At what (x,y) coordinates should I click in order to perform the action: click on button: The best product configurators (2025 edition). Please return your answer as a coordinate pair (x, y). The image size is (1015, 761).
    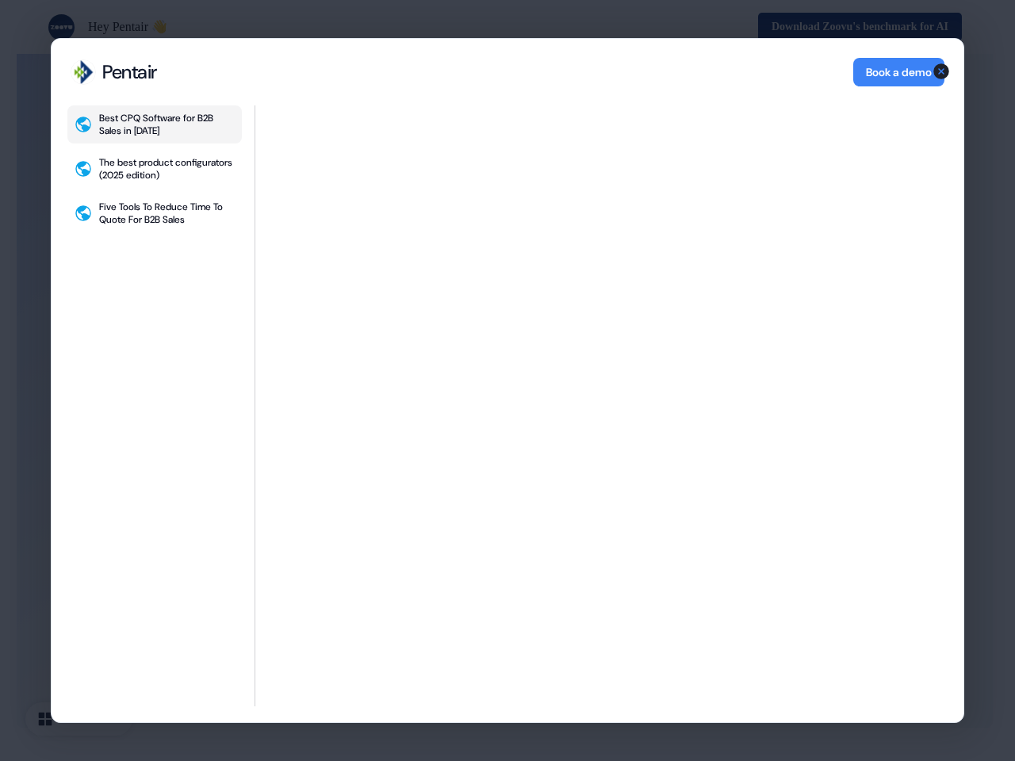
    Looking at the image, I should click on (155, 169).